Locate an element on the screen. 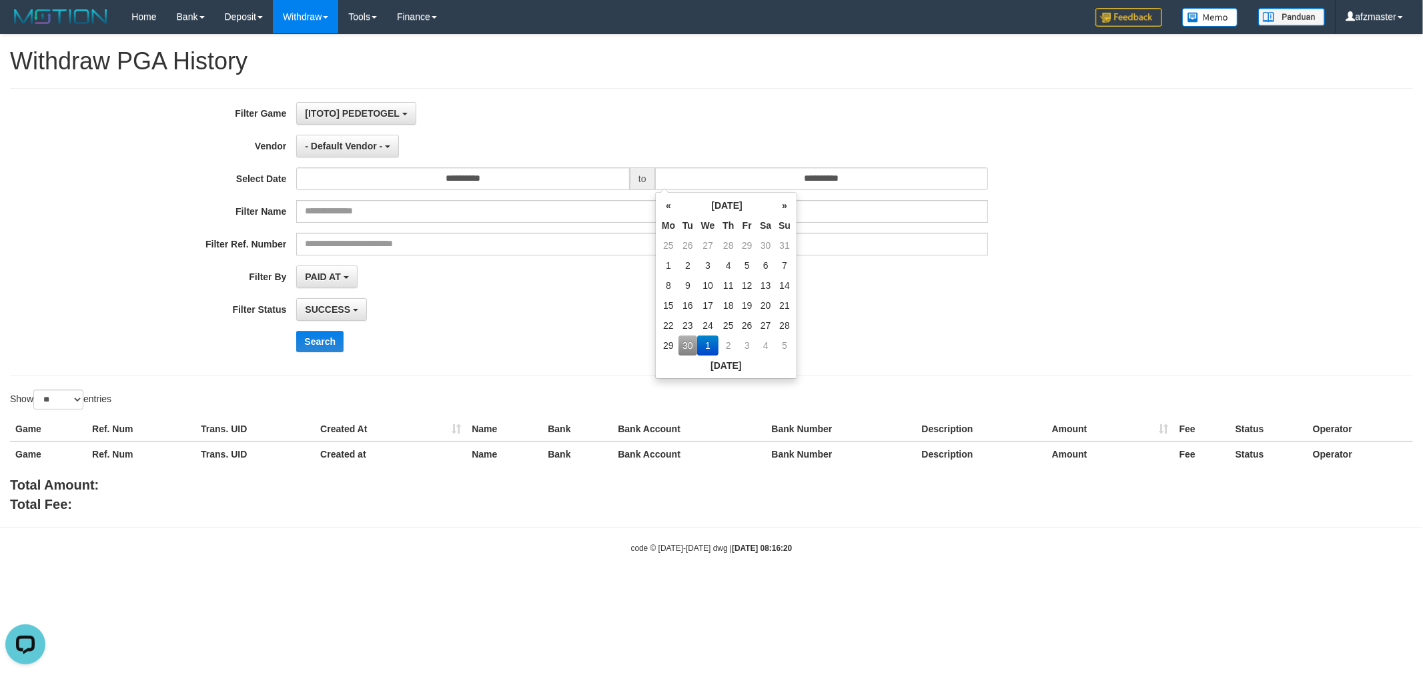 The image size is (1423, 675). img: Feedback.jpg is located at coordinates (1129, 17).